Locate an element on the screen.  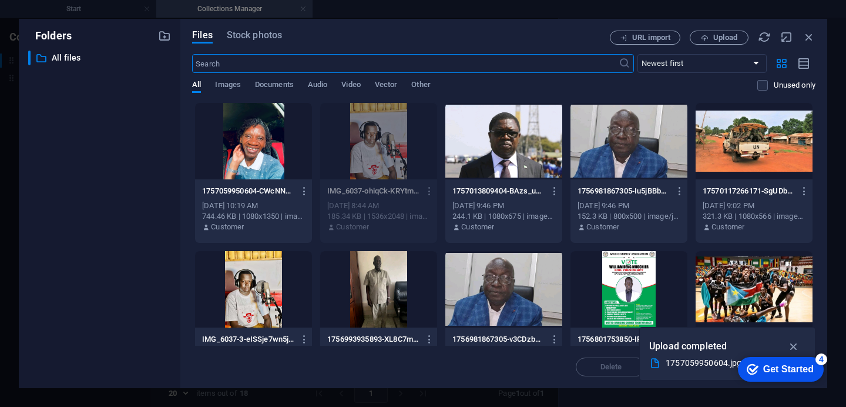
div: 185.34 KB | 1536x2048 | image/jpeg is located at coordinates (379, 216).